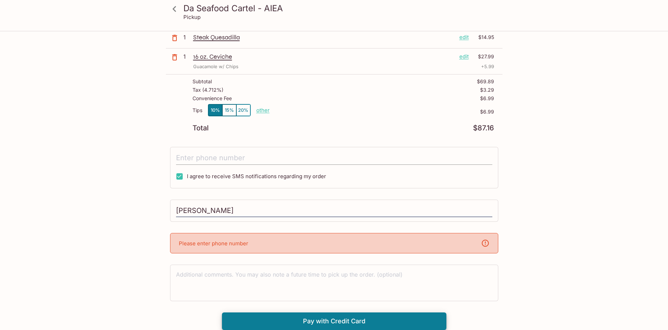 The height and width of the screenshot is (330, 668). What do you see at coordinates (486, 81) in the screenshot?
I see `p: $69.89` at bounding box center [486, 81].